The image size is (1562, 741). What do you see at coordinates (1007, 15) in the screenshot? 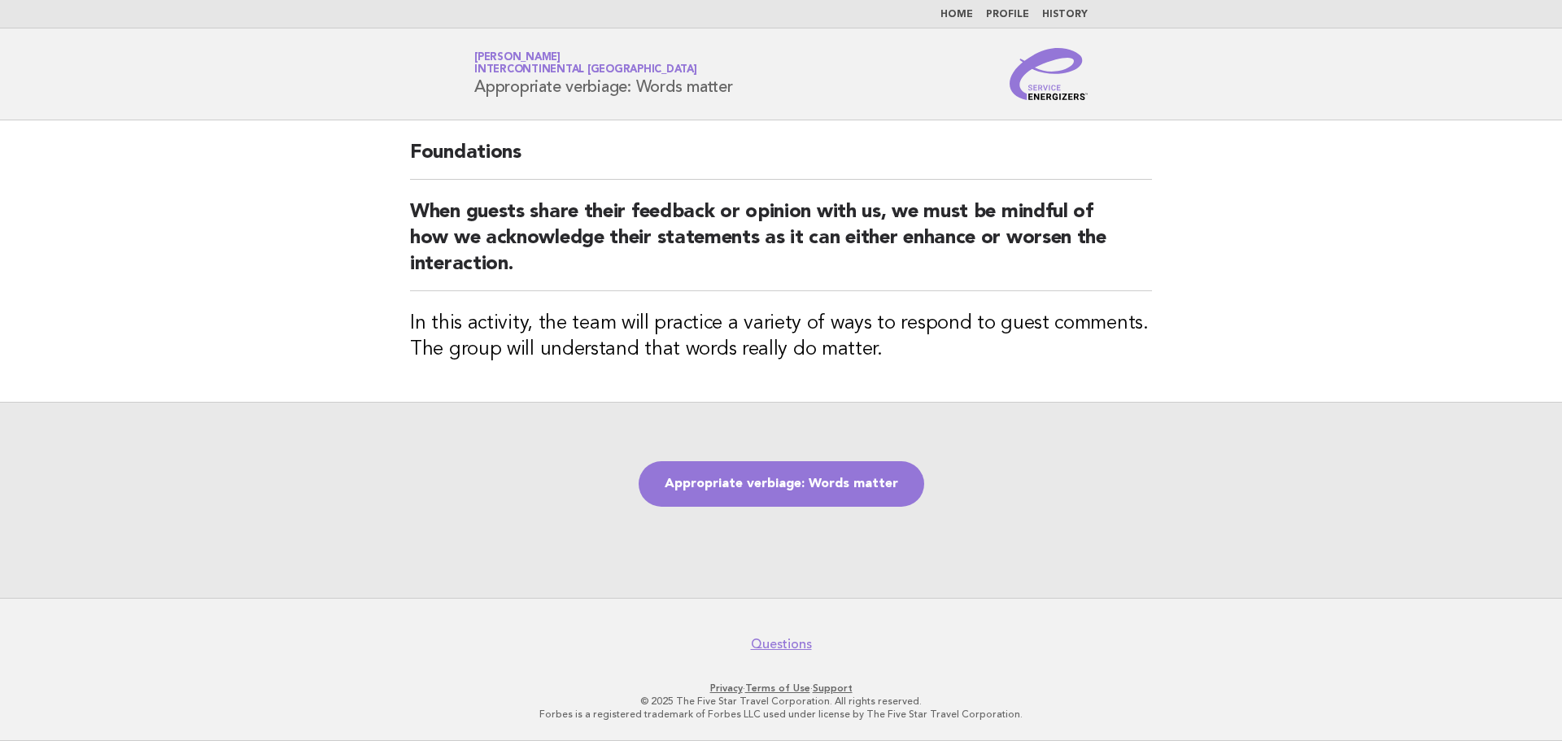
I see `a: Profile` at bounding box center [1007, 15].